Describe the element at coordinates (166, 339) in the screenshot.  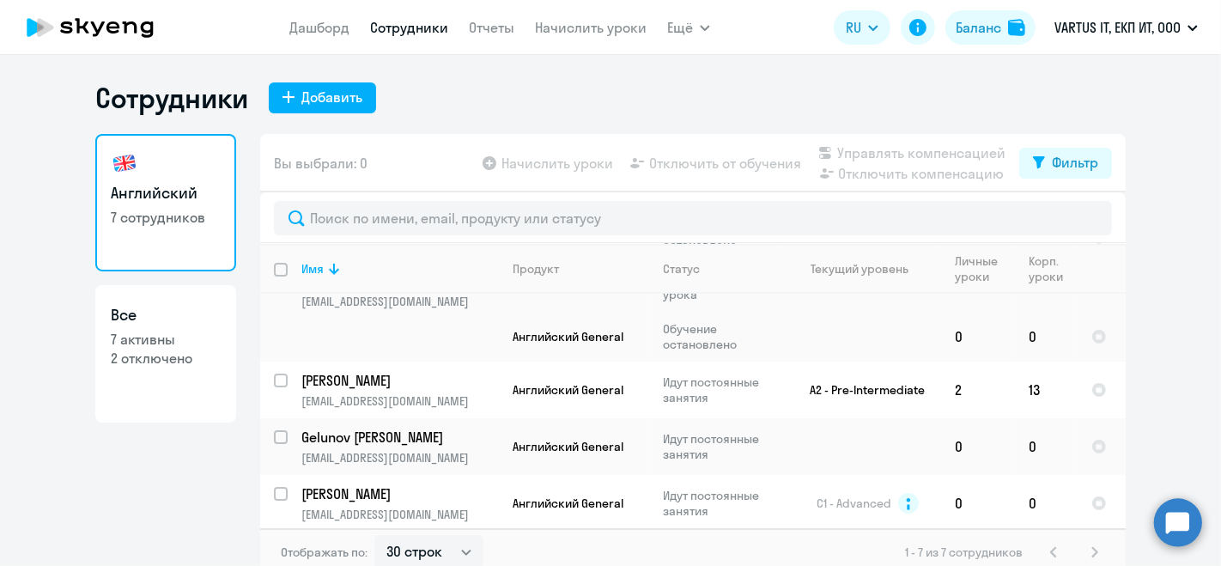
I see `p: 7 активны` at that location.